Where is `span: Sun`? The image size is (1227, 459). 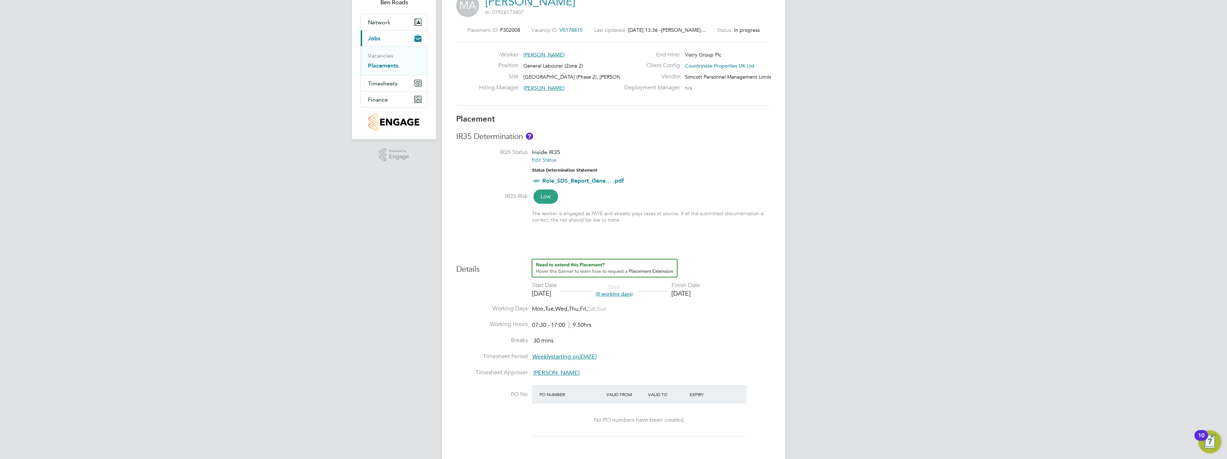 span: Sun is located at coordinates (602, 309).